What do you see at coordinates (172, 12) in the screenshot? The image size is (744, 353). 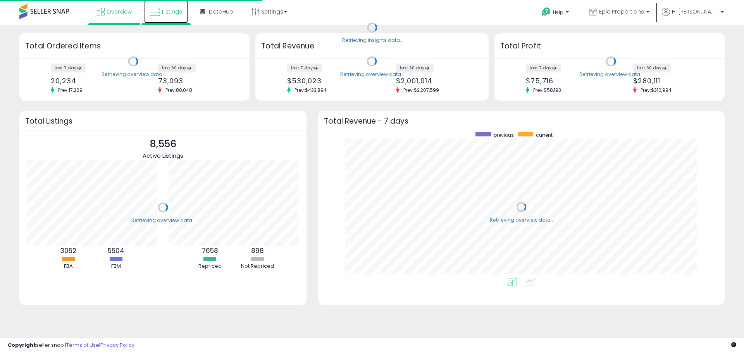 I see `span: Listings` at bounding box center [172, 12].